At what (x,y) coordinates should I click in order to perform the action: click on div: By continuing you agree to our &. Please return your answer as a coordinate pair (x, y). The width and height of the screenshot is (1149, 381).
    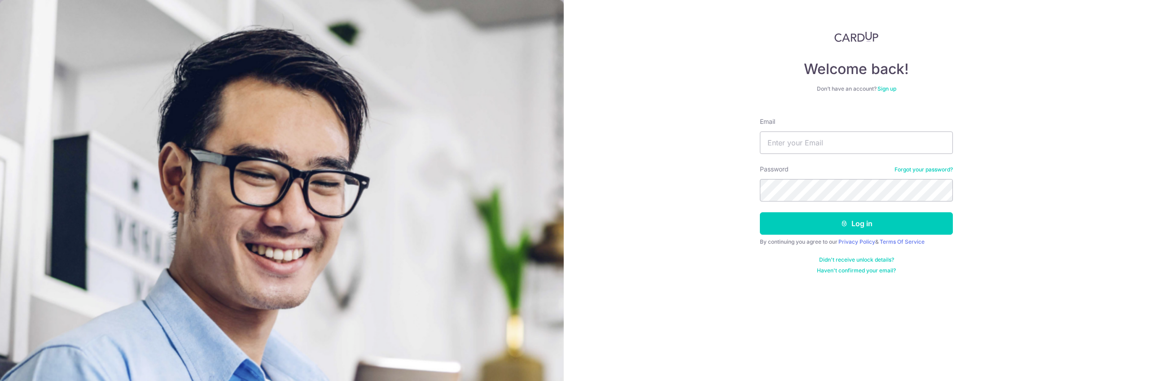
    Looking at the image, I should click on (856, 242).